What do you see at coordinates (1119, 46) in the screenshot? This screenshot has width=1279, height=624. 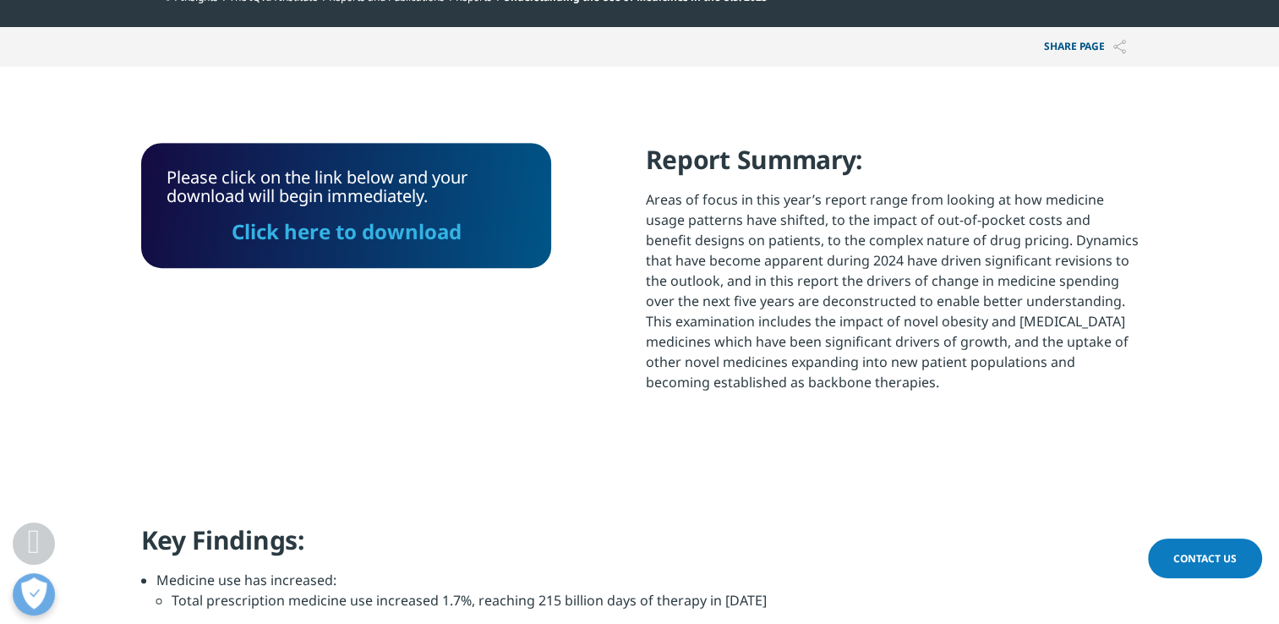 I see `img: Share PAGE` at bounding box center [1119, 46].